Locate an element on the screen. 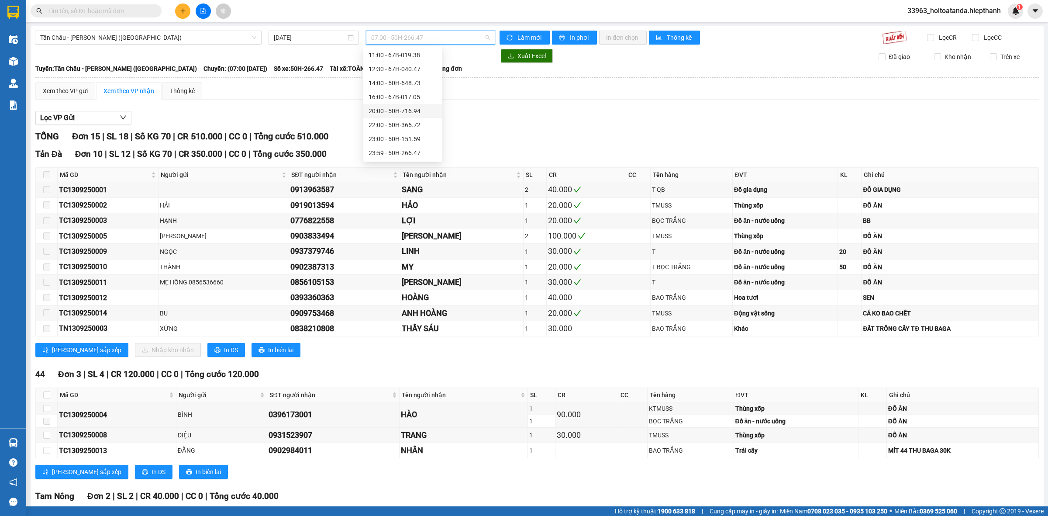 This screenshot has width=1048, height=516. div: 0396173001 is located at coordinates (333, 414).